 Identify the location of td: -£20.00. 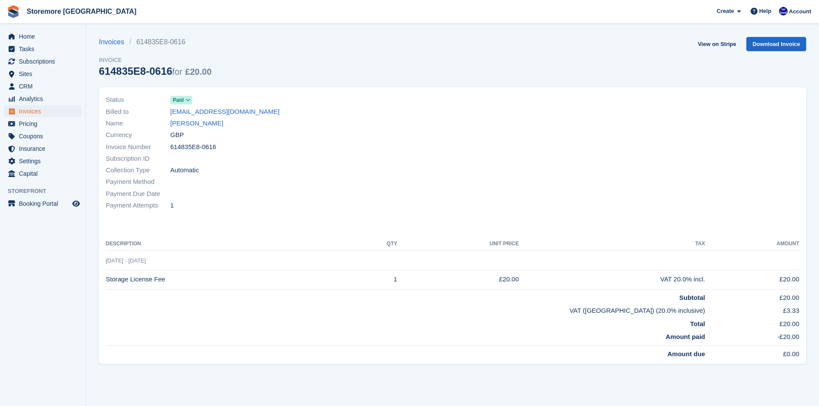
(752, 337).